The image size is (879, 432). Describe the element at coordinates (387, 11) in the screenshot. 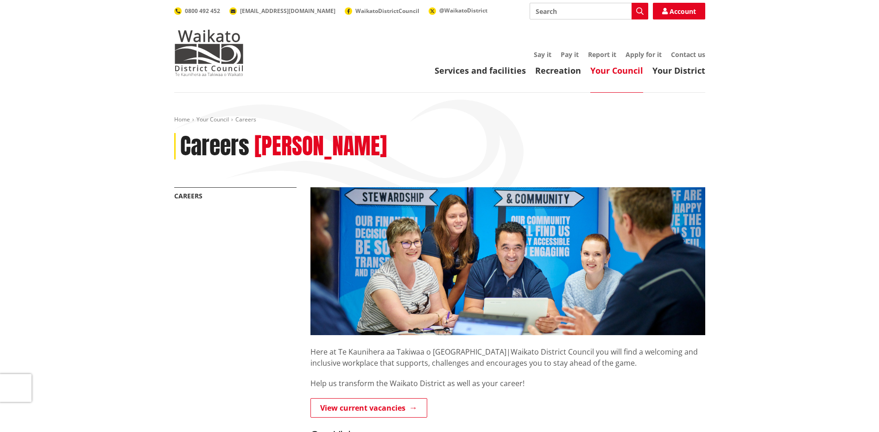

I see `span: WaikatoDistrictCouncil` at that location.